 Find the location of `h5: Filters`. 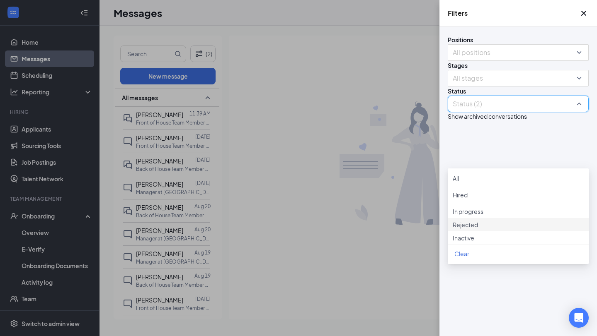

h5: Filters is located at coordinates (457, 13).